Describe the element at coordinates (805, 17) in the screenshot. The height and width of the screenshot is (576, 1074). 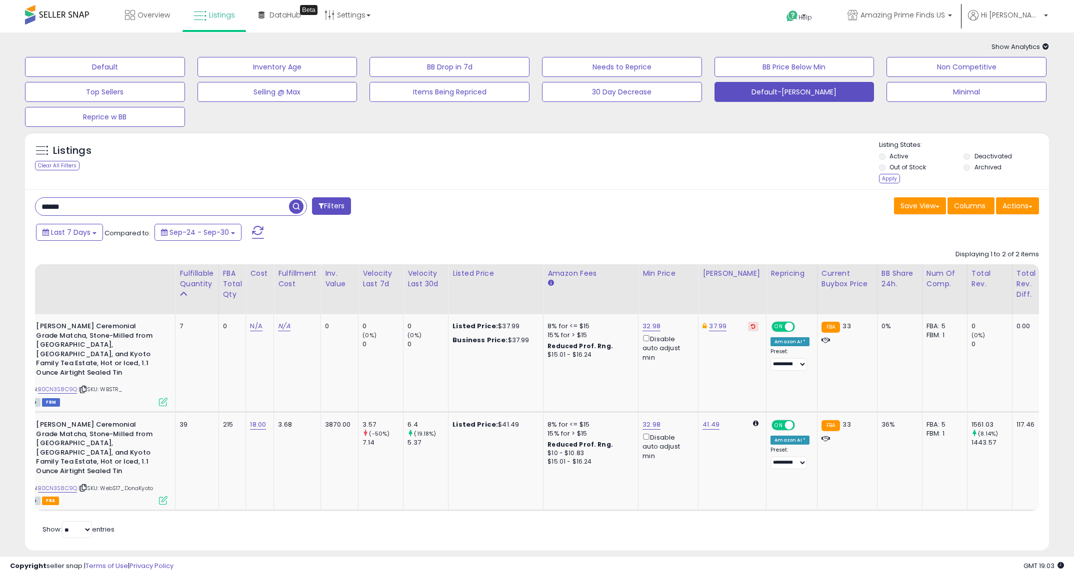
I see `a: Help` at that location.